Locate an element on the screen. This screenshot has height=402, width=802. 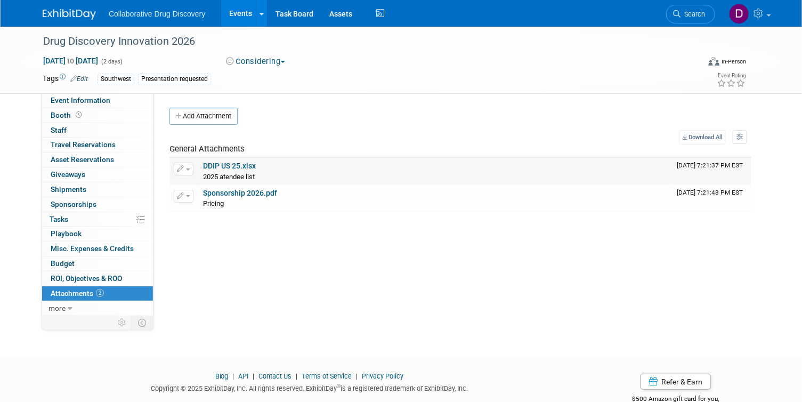
div: Copyright © 2025 ExhibitDay, Inc. All rights reserved. ExhibitDay is a registered trademark of Ex... is located at coordinates (309, 387).